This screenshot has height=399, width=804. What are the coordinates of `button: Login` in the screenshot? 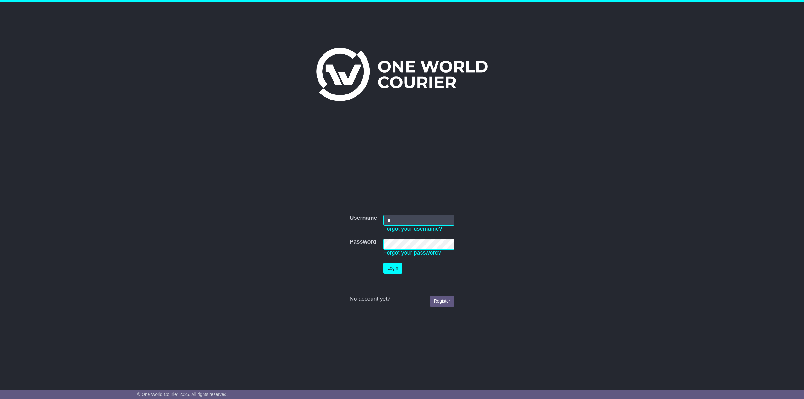 It's located at (393, 268).